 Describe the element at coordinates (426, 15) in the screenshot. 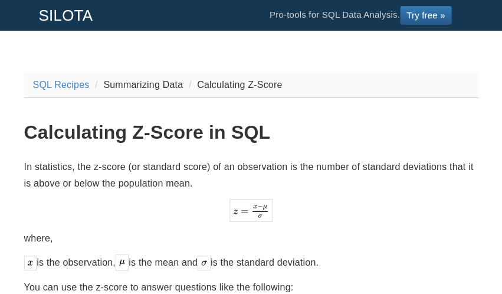

I see `a: Try free »` at that location.